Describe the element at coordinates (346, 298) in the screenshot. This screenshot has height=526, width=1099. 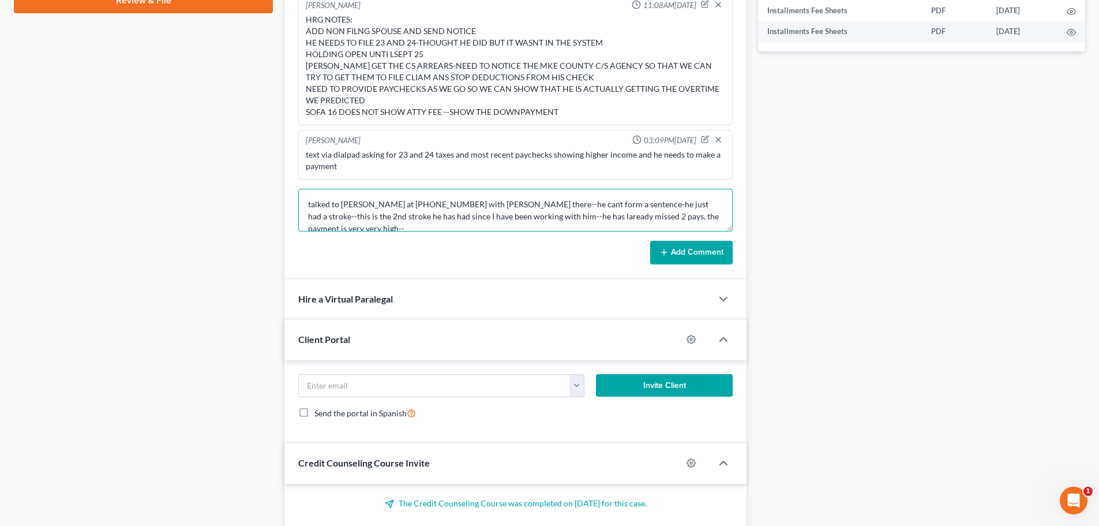
I see `span: Hire a Virtual Paralegal` at that location.